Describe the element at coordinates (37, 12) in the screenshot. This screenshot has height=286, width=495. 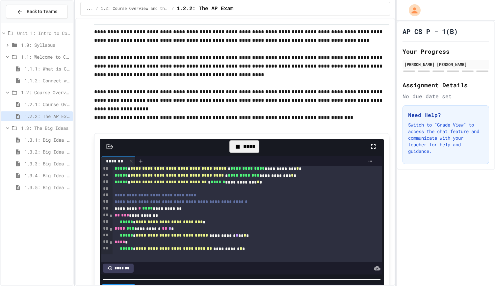
I see `button: Back to Teams` at that location.